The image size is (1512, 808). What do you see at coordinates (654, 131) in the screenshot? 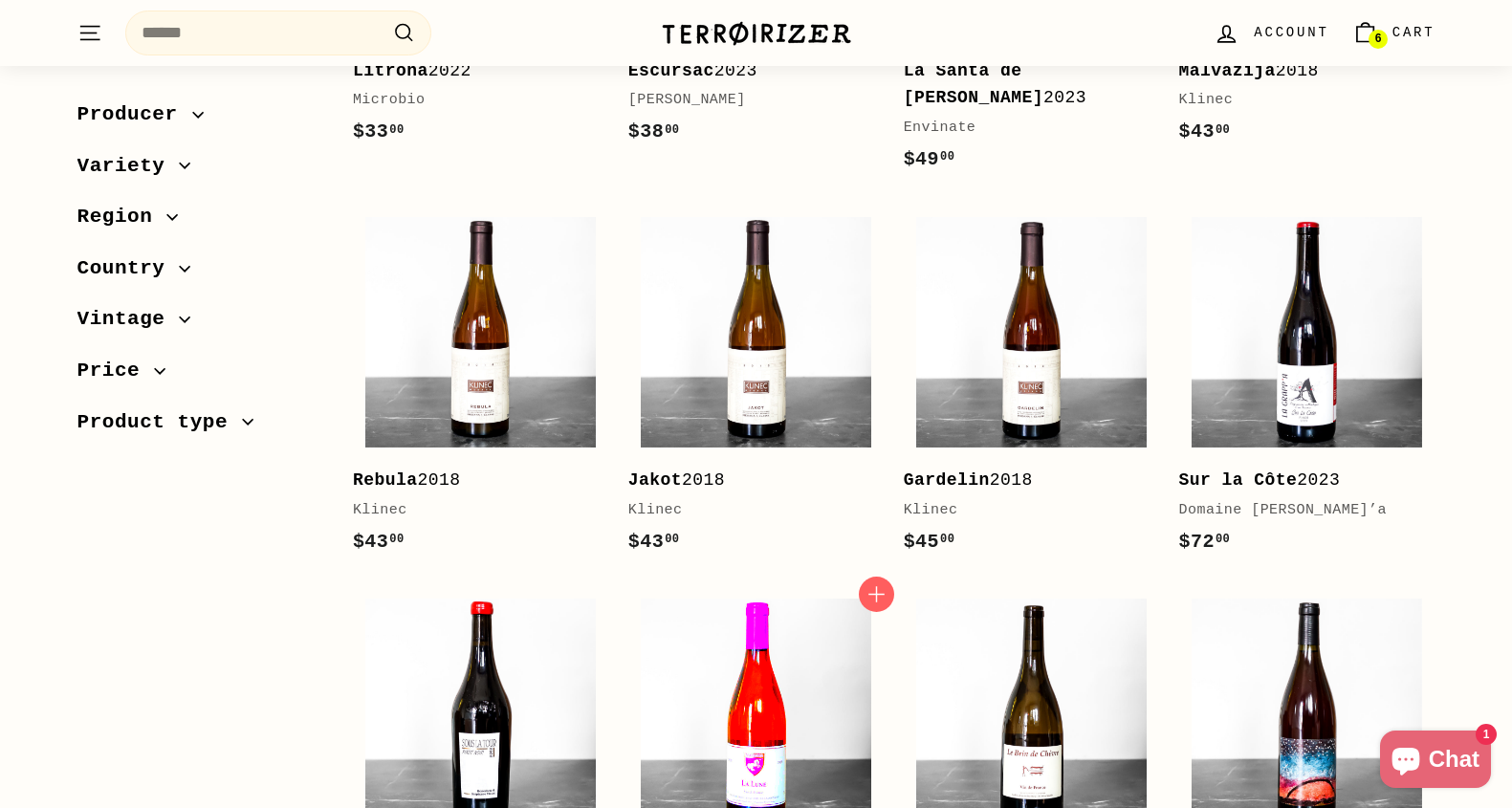
I see `span: $38` at bounding box center [654, 131].